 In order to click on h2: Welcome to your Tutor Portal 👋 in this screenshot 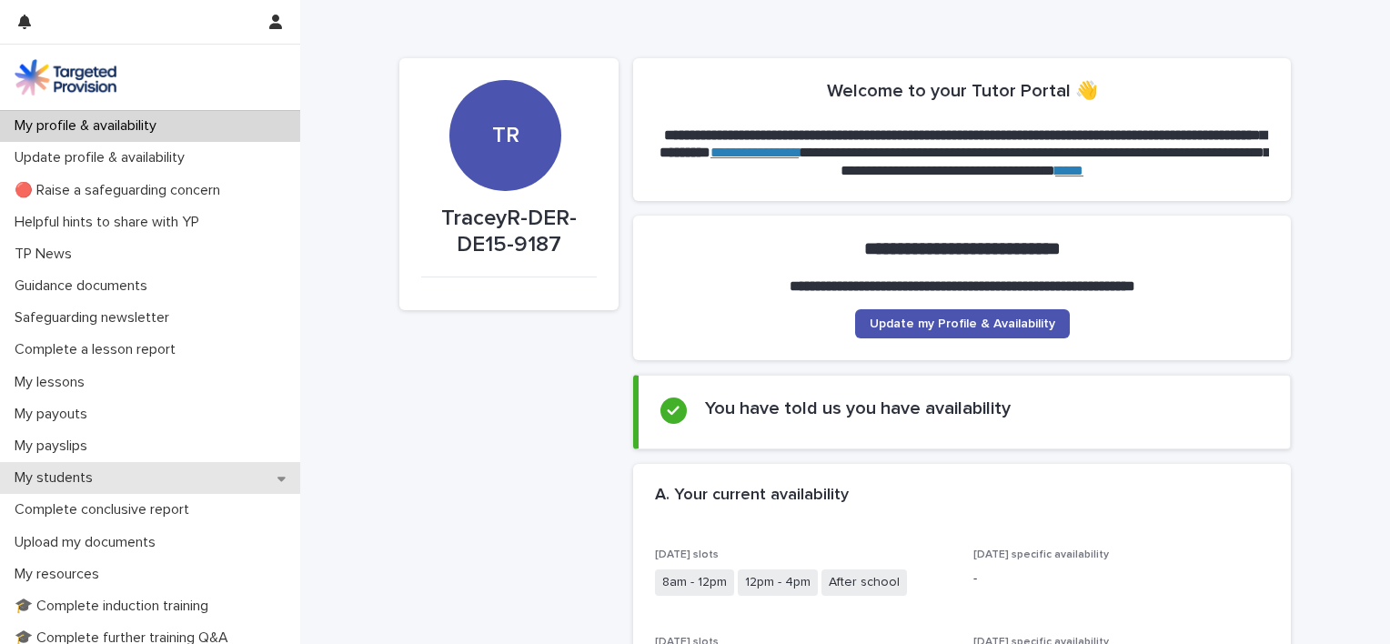, I will do `click(962, 91)`.